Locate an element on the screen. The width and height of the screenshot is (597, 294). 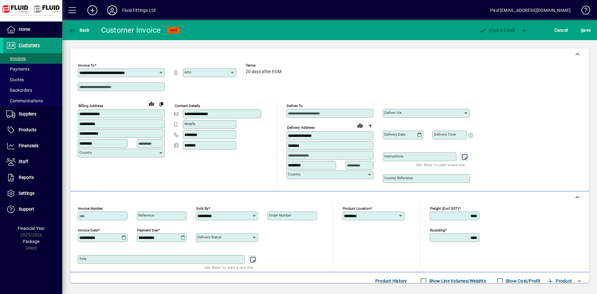
mat-label: Attn is located at coordinates (188, 72).